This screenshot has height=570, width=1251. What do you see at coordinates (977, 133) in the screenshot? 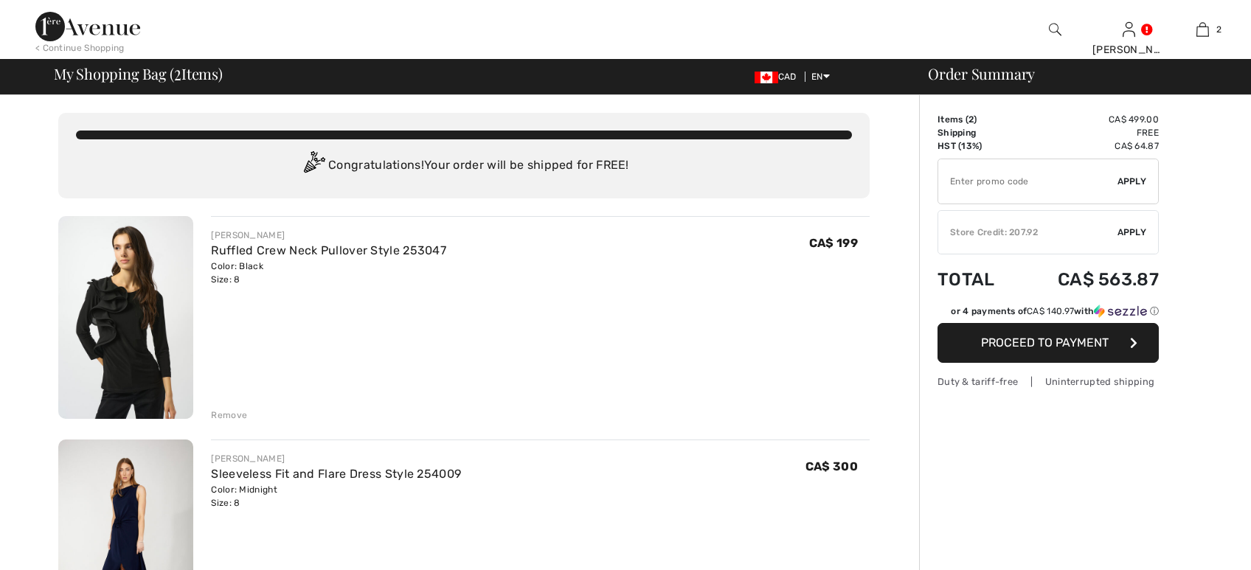
I see `td: Shipping` at bounding box center [977, 133].